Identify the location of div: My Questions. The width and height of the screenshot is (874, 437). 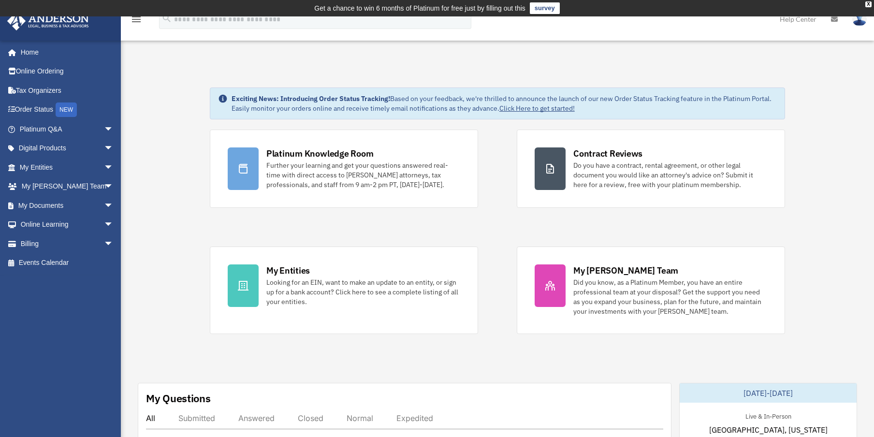
(178, 398).